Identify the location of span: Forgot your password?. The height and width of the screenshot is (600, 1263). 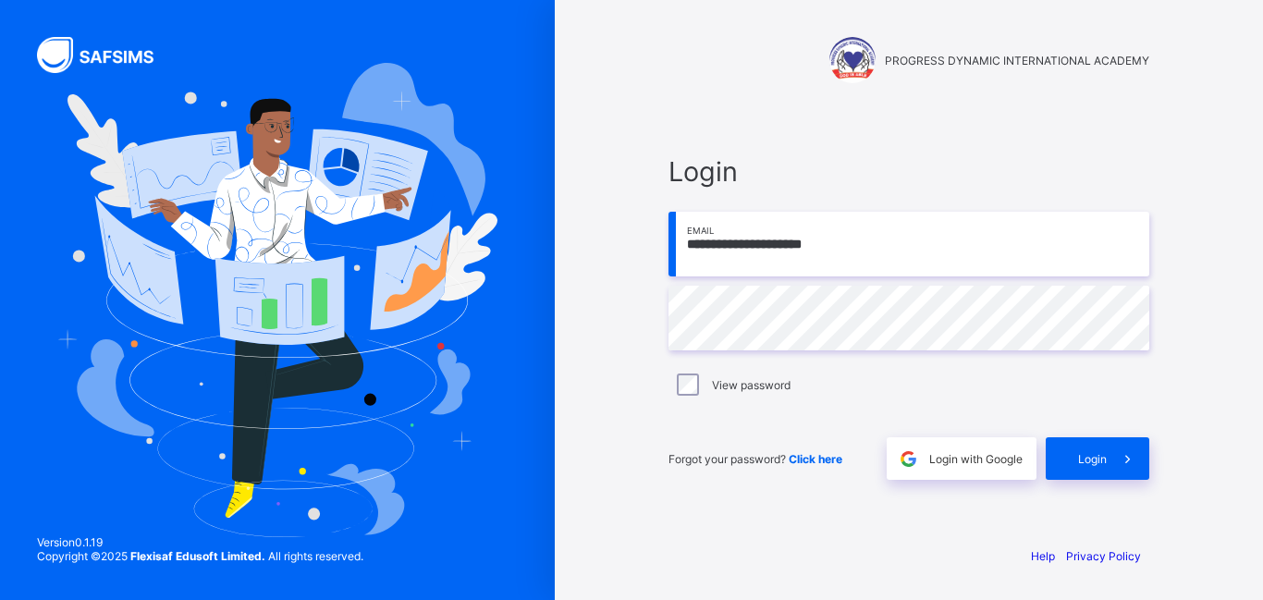
(755, 459).